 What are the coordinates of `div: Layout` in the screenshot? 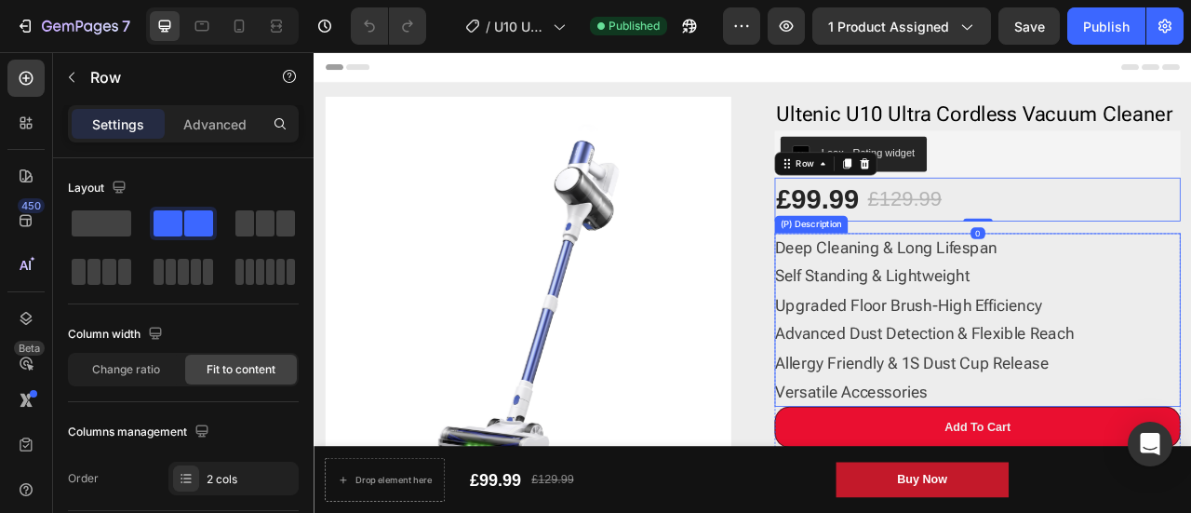 It's located at (99, 188).